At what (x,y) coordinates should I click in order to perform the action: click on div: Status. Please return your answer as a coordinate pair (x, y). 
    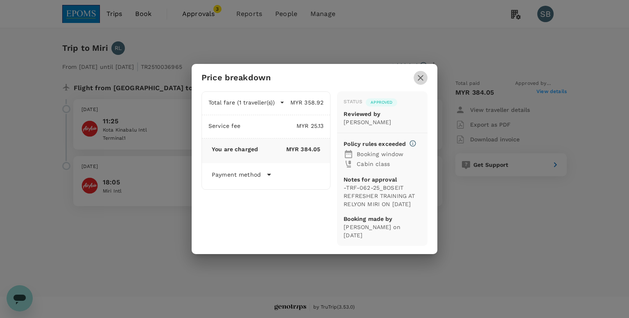
    Looking at the image, I should click on (353, 102).